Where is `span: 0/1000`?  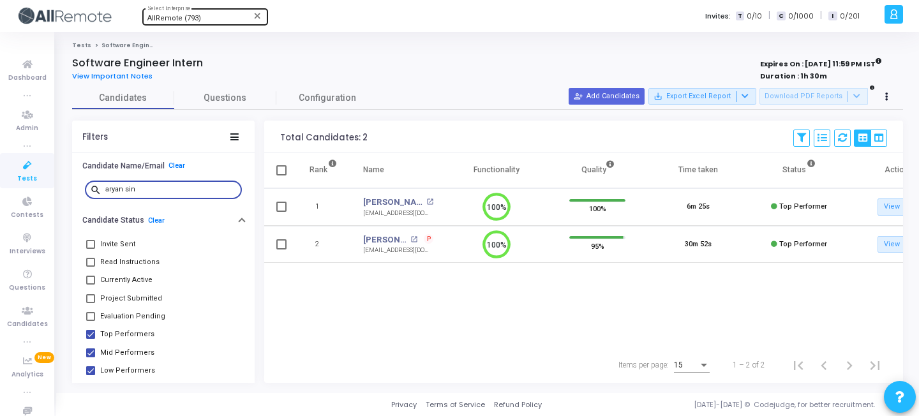 span: 0/1000 is located at coordinates (801, 16).